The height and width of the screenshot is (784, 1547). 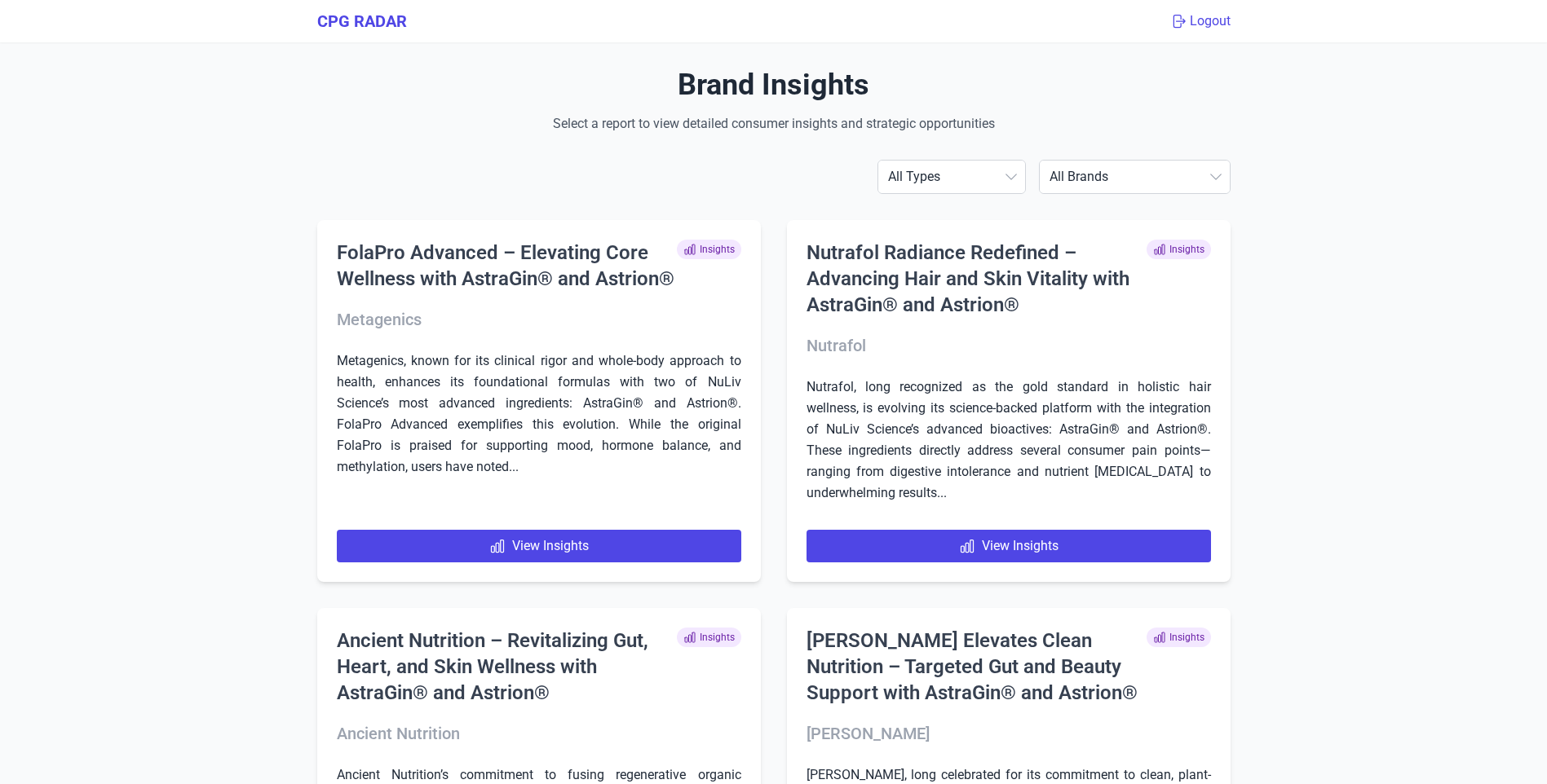 I want to click on h3: Ancient Nutrition, so click(x=539, y=734).